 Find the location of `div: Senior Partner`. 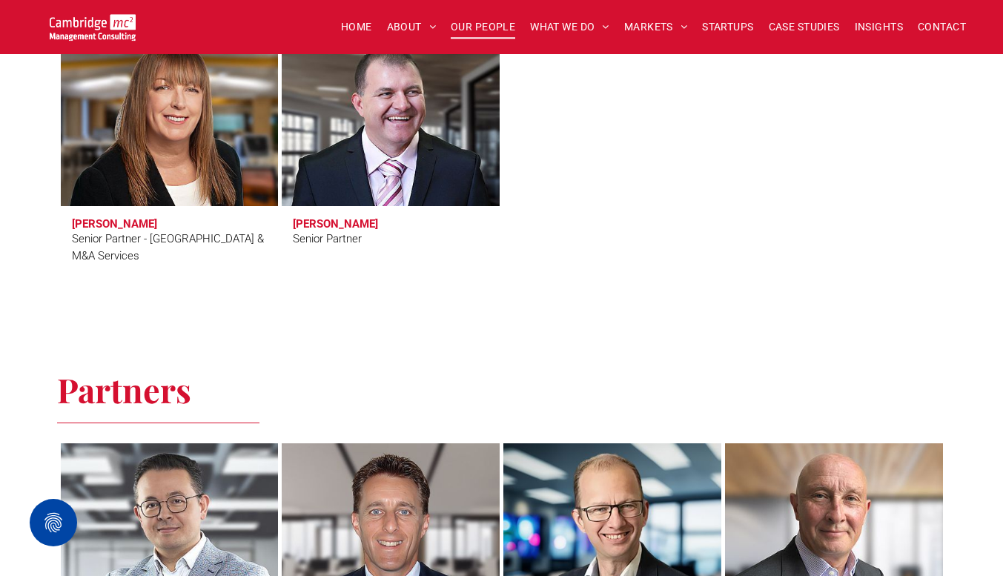

div: Senior Partner is located at coordinates (327, 239).